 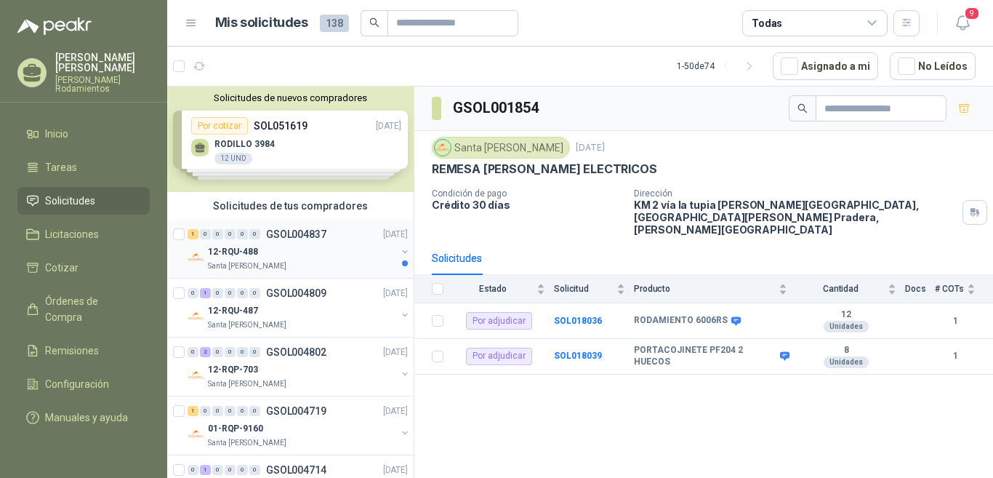 What do you see at coordinates (964, 289) in the screenshot?
I see `th: # COTs` at bounding box center [964, 289].